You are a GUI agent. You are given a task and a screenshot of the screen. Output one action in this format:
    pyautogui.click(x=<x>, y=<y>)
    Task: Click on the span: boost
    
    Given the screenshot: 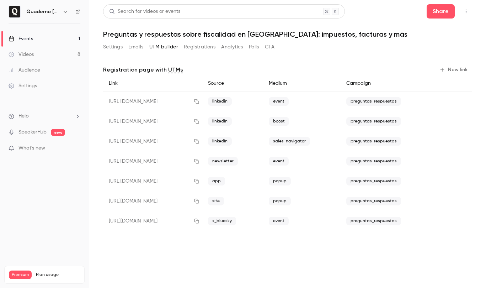 What is the action you would take?
    pyautogui.click(x=279, y=121)
    